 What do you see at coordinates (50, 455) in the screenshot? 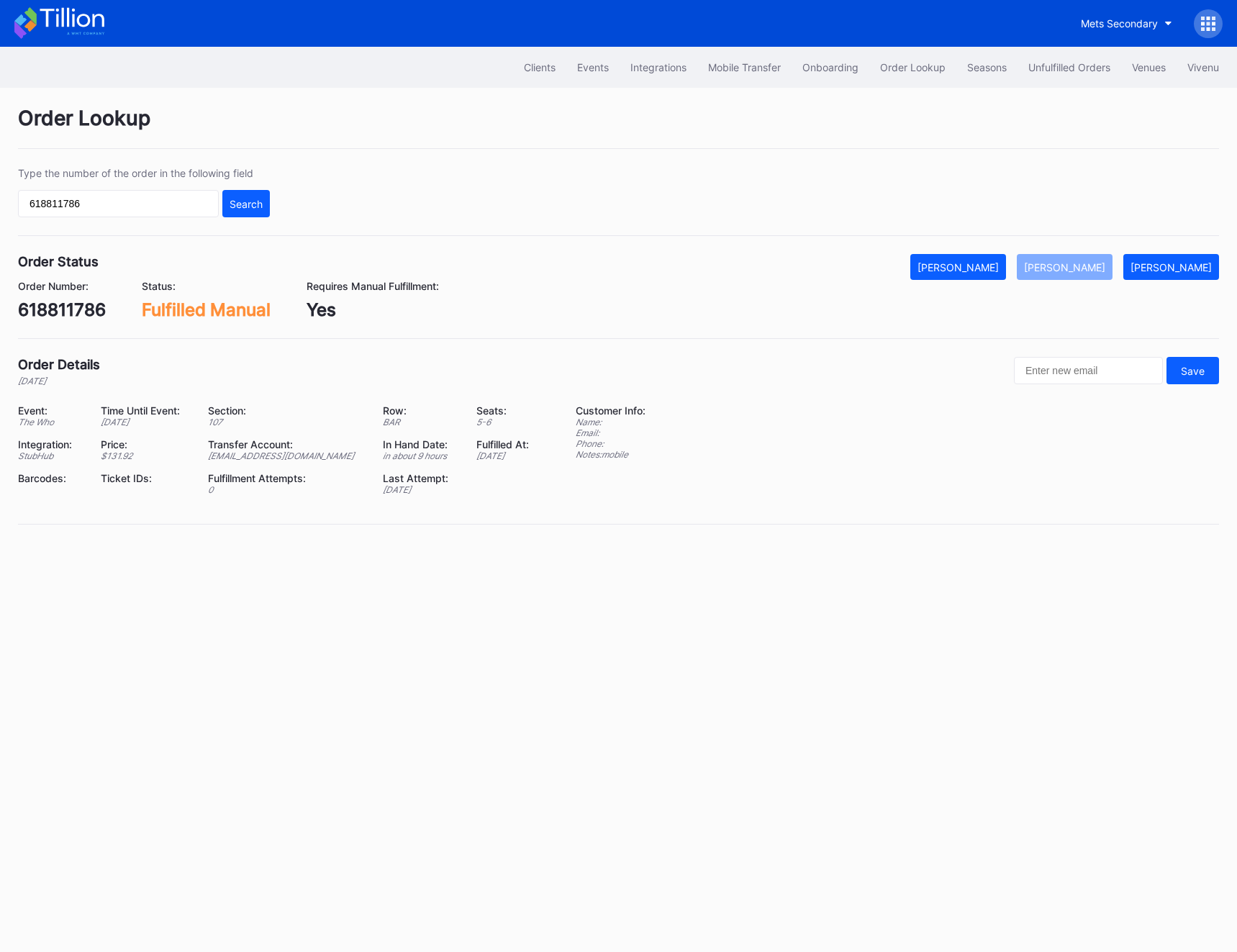
I see `div: StubHub` at bounding box center [50, 455].